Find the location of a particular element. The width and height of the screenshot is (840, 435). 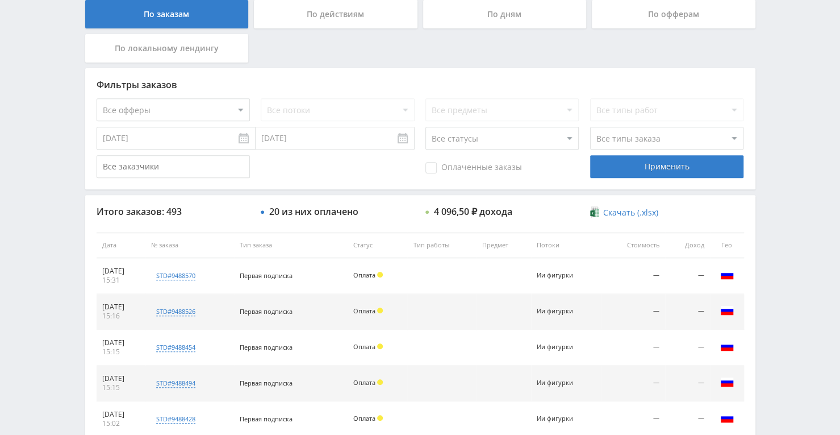

th: Предмет is located at coordinates (504, 245).